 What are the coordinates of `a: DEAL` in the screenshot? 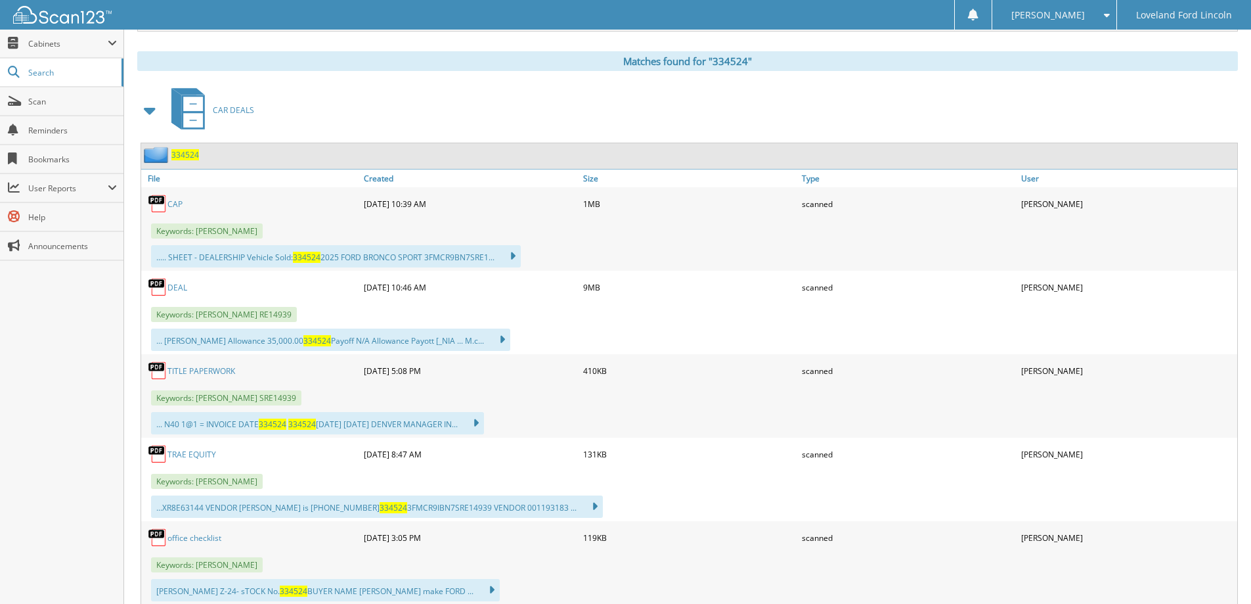 It's located at (177, 287).